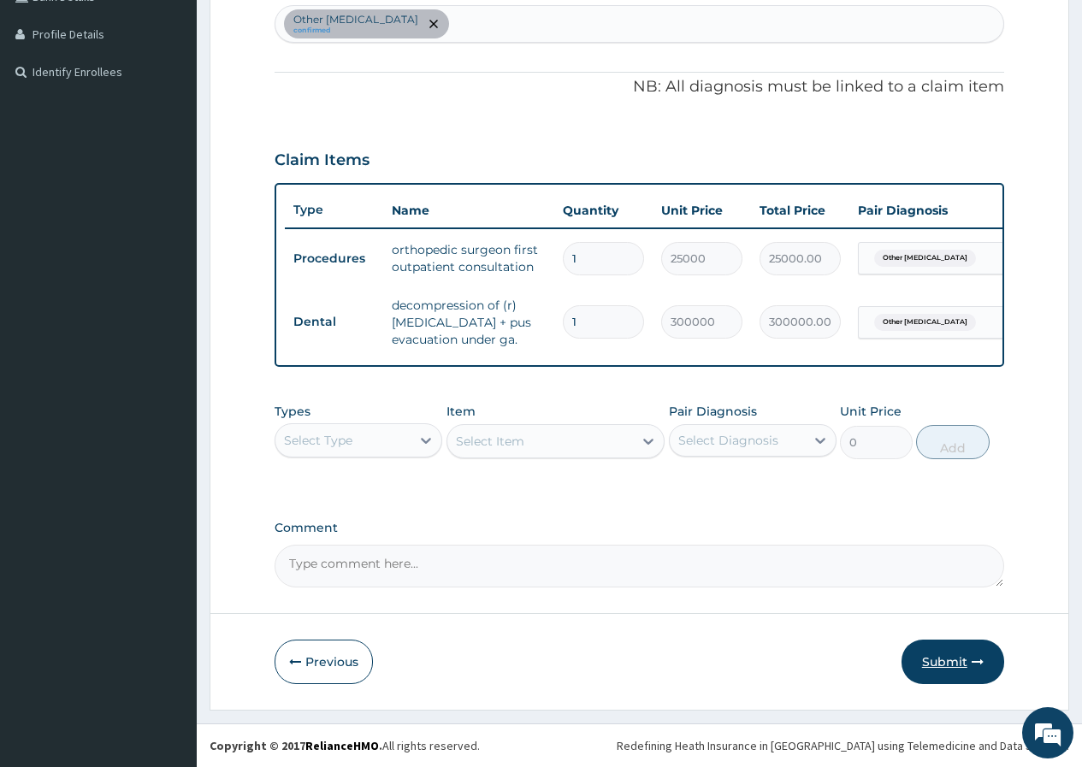 The image size is (1082, 767). What do you see at coordinates (469, 258) in the screenshot?
I see `td: orthopedic surgeon first outpatient consultation` at bounding box center [469, 258].